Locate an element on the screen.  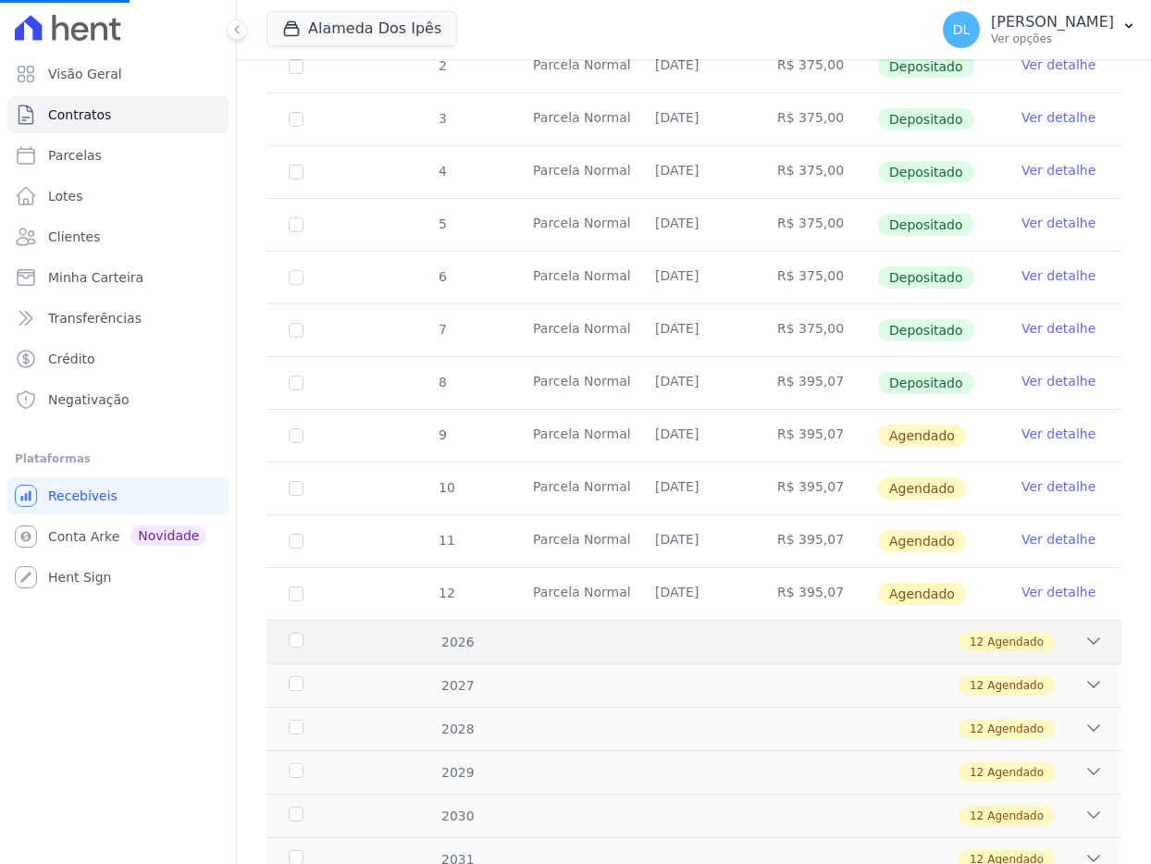
a: Hent Sign is located at coordinates (117, 577).